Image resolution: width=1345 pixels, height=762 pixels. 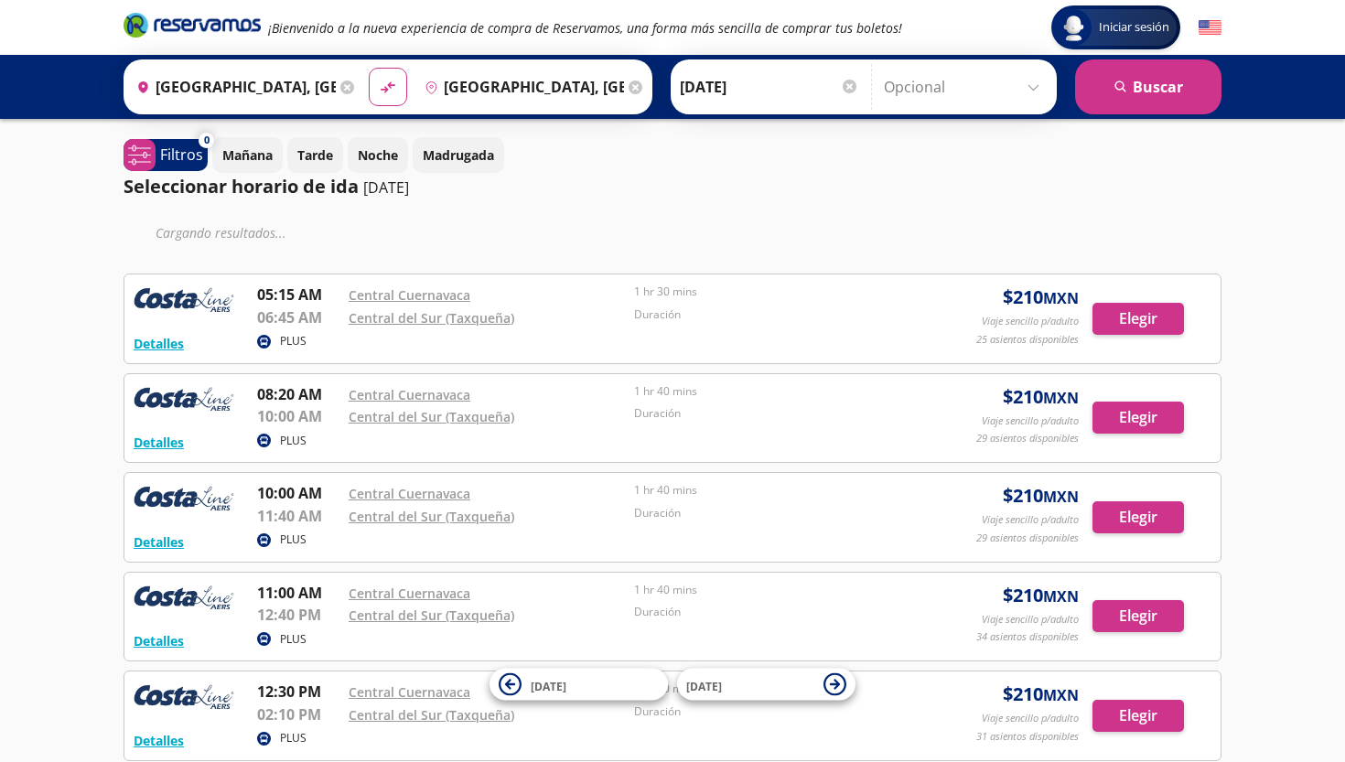 I want to click on em: ¡Bienvenido a la nueva experiencia de compra de Reservamos, una forma más sencilla de comprar tus..., so click(x=585, y=27).